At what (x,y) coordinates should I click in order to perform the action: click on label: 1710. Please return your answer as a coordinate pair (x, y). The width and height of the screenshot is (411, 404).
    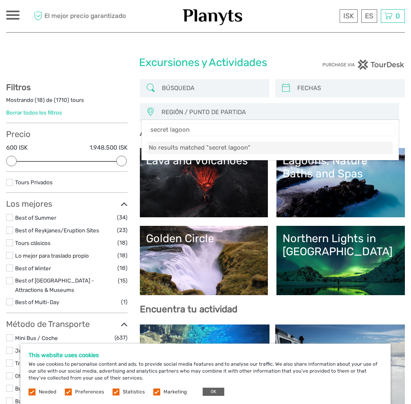
    Looking at the image, I should click on (62, 100).